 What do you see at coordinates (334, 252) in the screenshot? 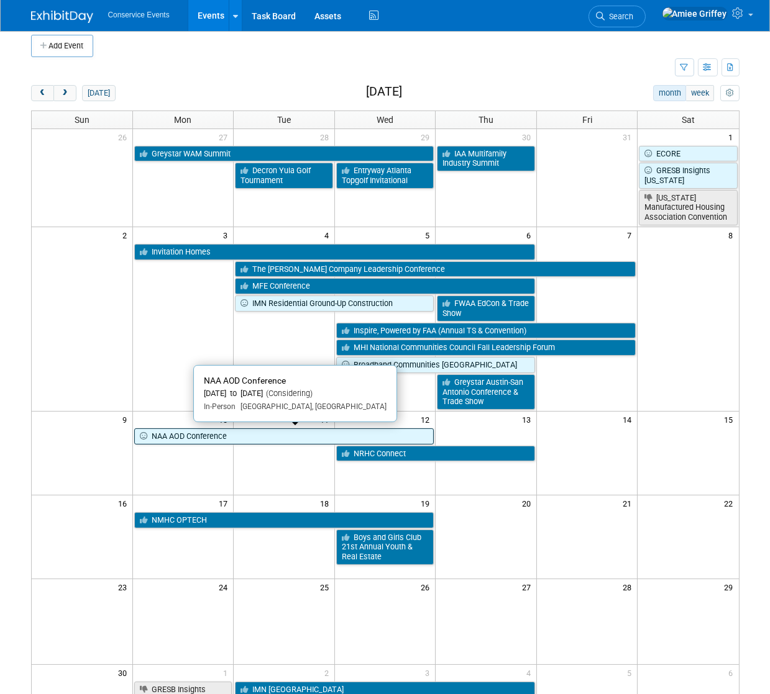
I see `a: Invitation Homes` at bounding box center [334, 252].